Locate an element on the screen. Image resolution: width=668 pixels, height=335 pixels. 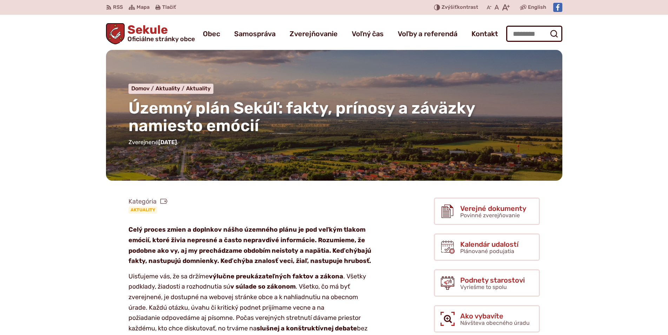
span: RSS is located at coordinates (118, 7).